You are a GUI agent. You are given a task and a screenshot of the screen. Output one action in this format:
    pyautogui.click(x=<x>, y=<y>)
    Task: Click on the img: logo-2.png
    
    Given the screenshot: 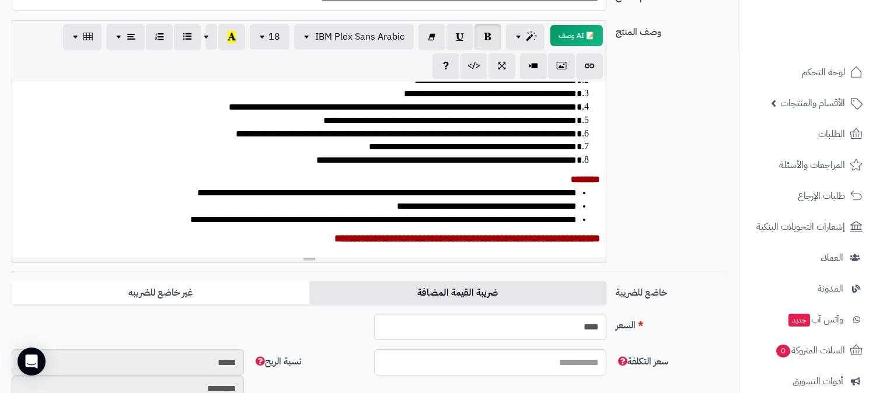 What is the action you would take?
    pyautogui.click(x=831, y=43)
    